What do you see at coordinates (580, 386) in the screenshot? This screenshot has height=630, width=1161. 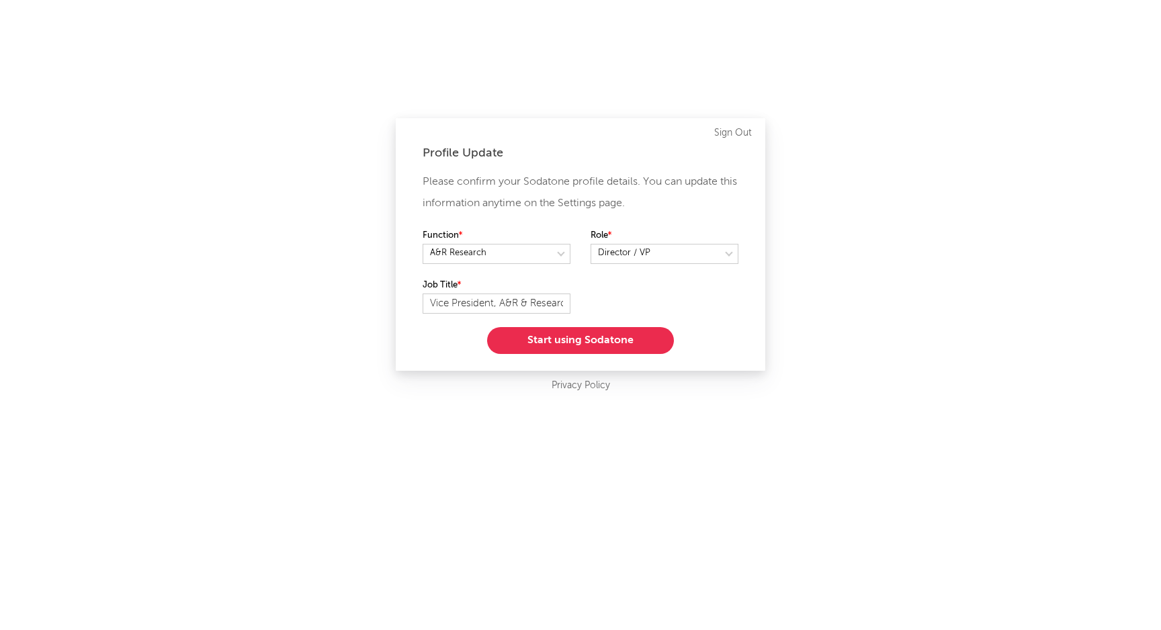 I see `a: Privacy Policy` at bounding box center [580, 386].